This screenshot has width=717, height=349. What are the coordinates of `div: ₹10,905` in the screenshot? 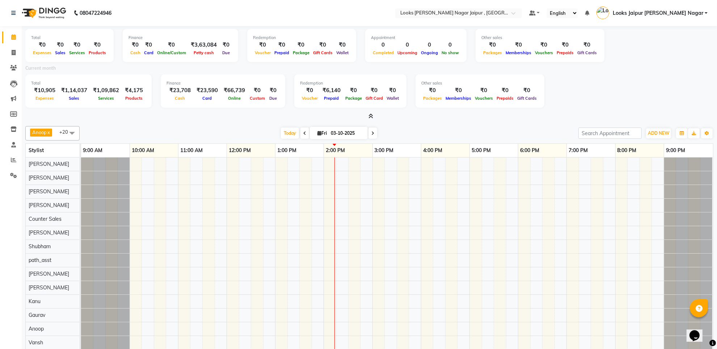 It's located at (44, 90).